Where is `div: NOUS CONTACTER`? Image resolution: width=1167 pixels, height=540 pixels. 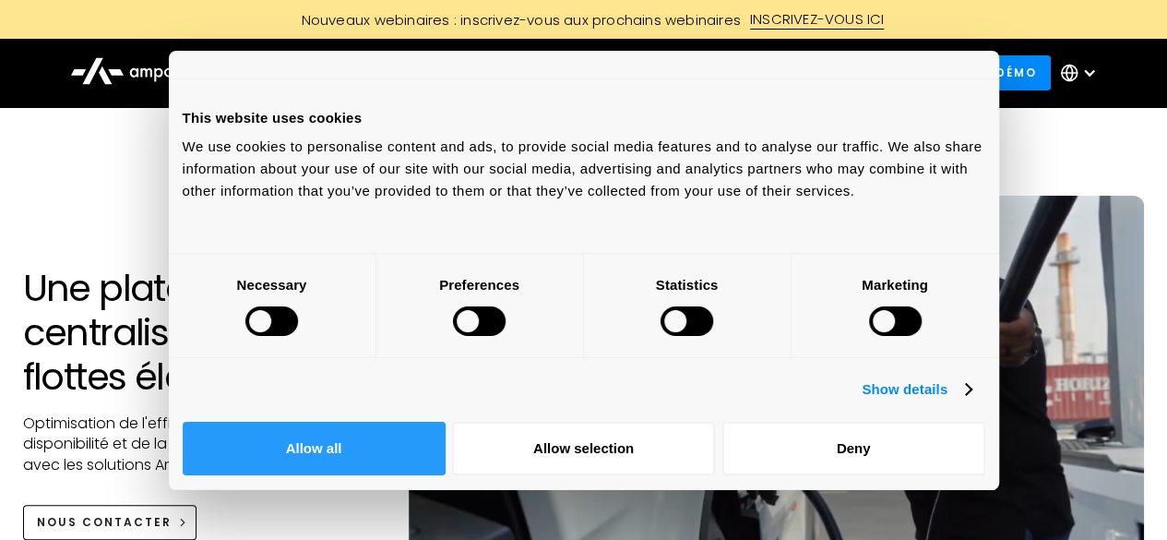
div: NOUS CONTACTER is located at coordinates (104, 522).